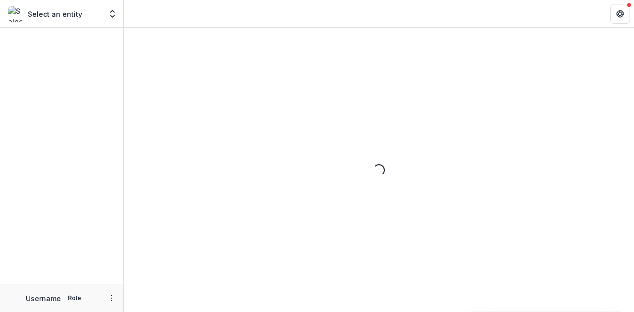 Image resolution: width=634 pixels, height=312 pixels. Describe the element at coordinates (620, 14) in the screenshot. I see `button: Get Help` at that location.